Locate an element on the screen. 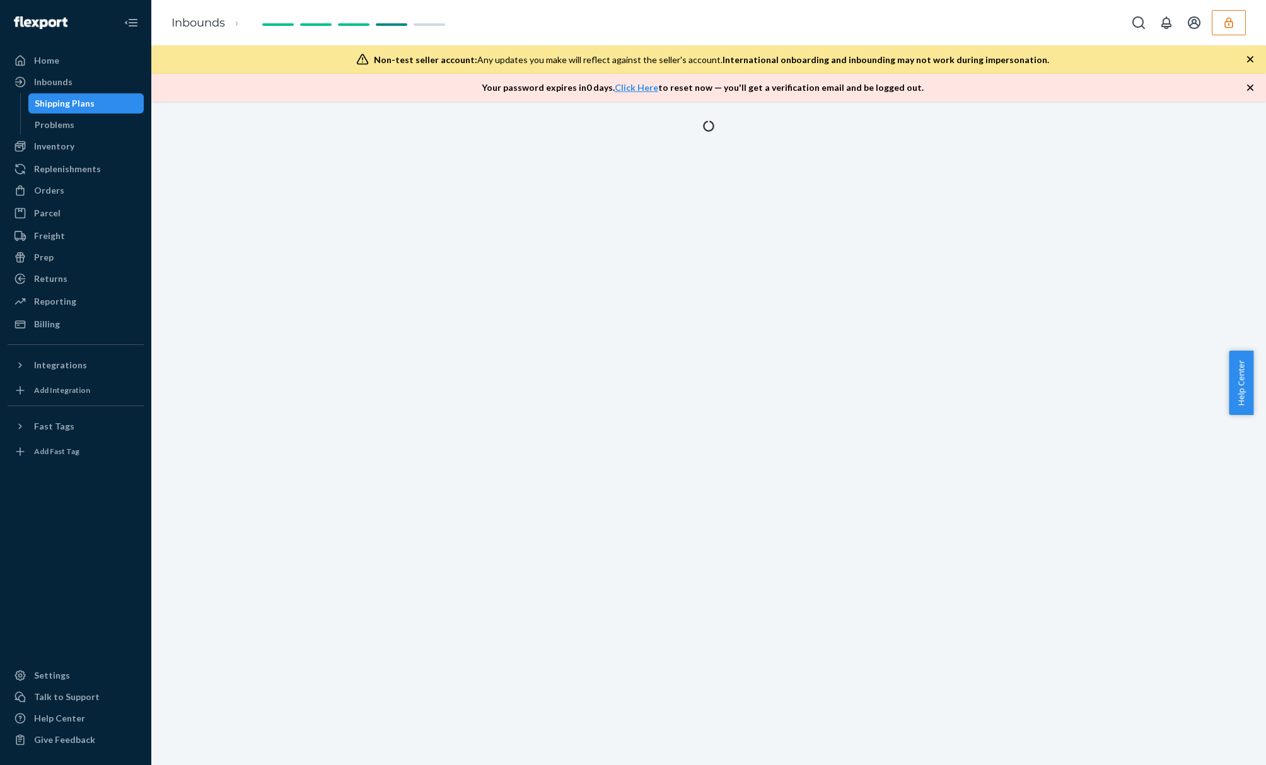 This screenshot has height=765, width=1266. div: Billing is located at coordinates (47, 324).